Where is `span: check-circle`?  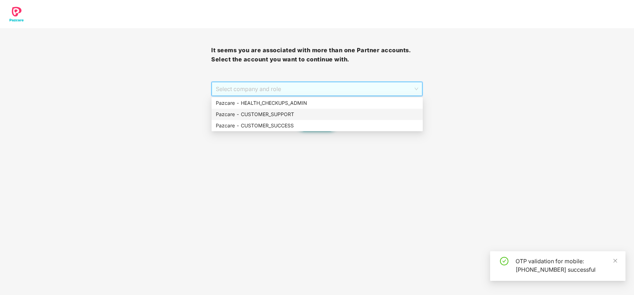
span: check-circle is located at coordinates (504, 261).